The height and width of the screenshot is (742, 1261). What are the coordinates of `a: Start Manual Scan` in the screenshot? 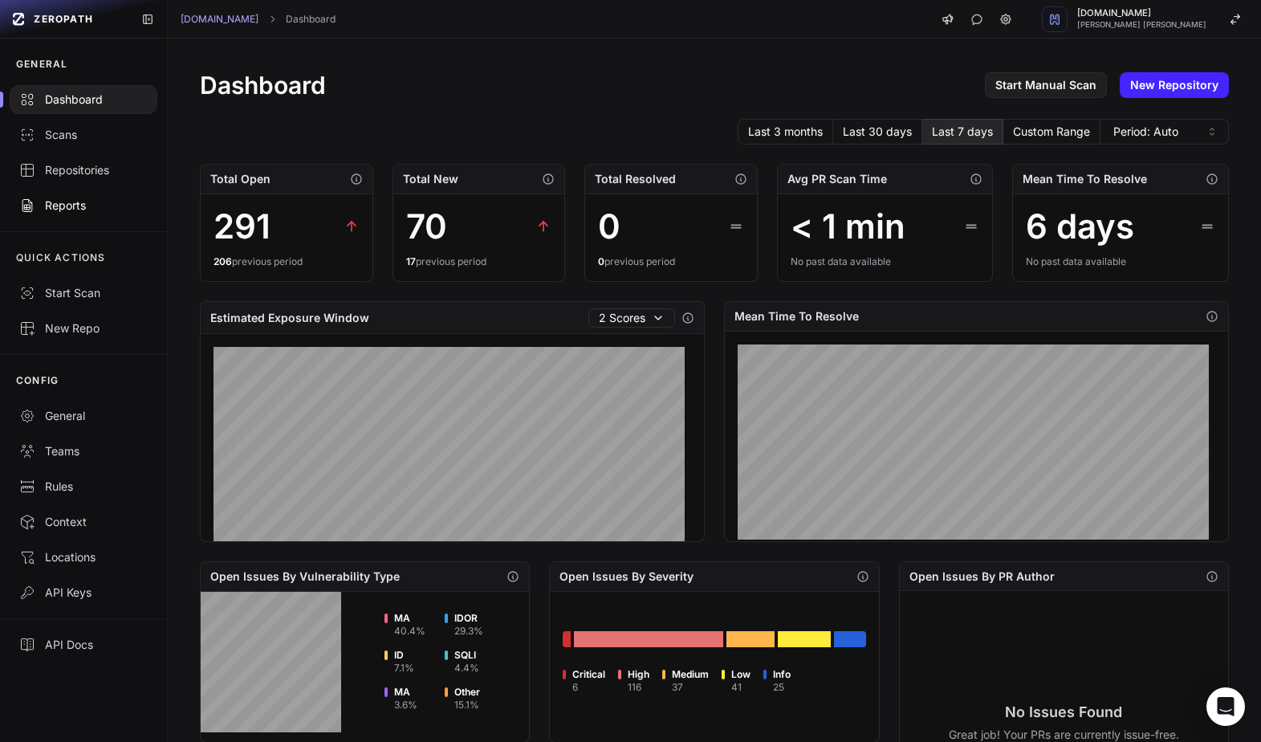 It's located at (1046, 85).